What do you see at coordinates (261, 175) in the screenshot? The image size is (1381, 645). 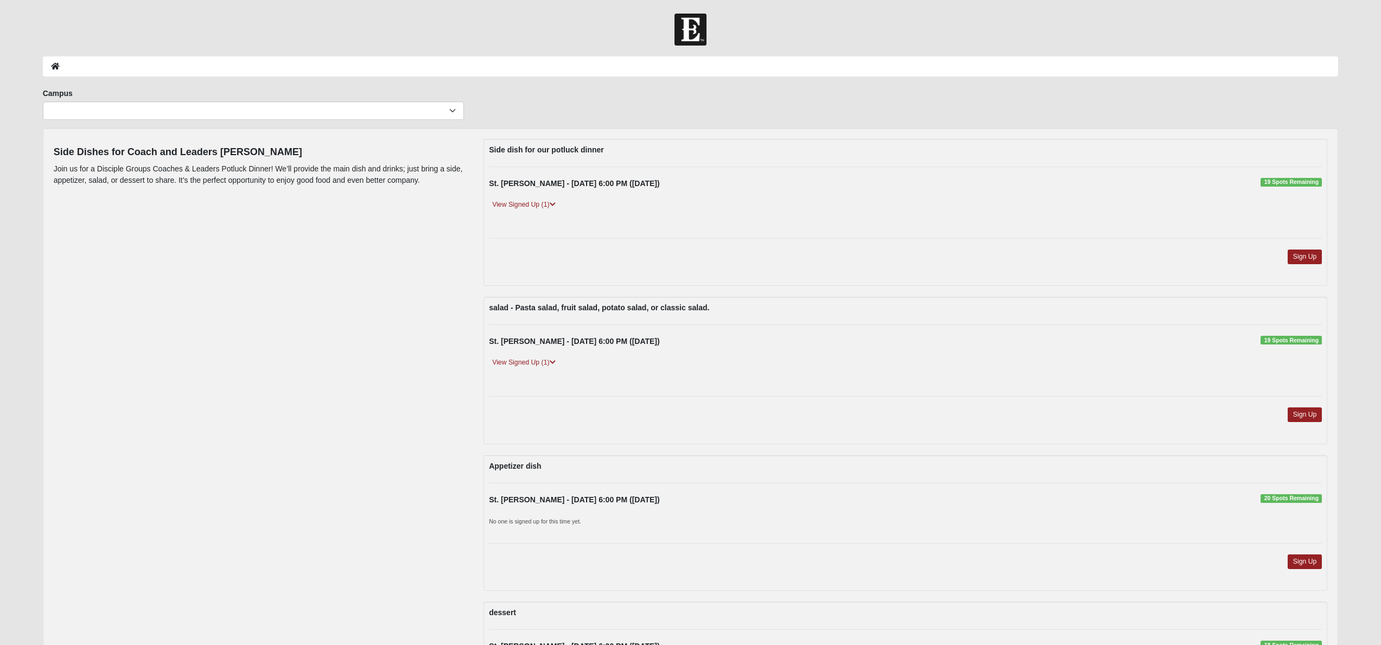 I see `p: Join us for a Disciple Groups Coaches & Leaders Potluck Dinner! We’ll provide the main dish and d...` at bounding box center [261, 175].